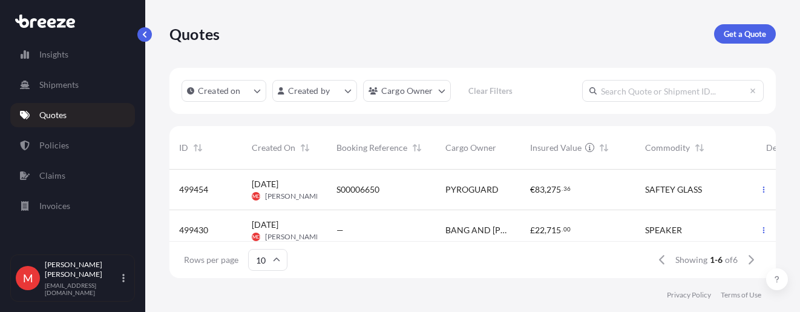 Image resolution: width=800 pixels, height=312 pixels. I want to click on span: Showing, so click(691, 260).